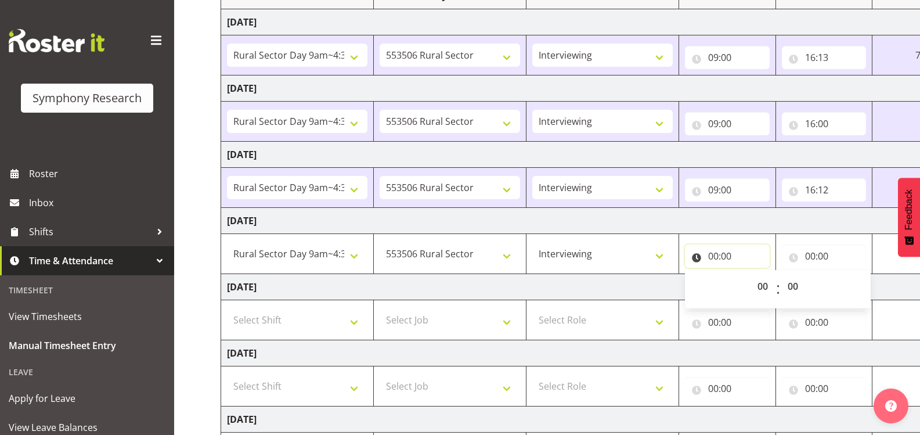  I want to click on div: Leave, so click(87, 371).